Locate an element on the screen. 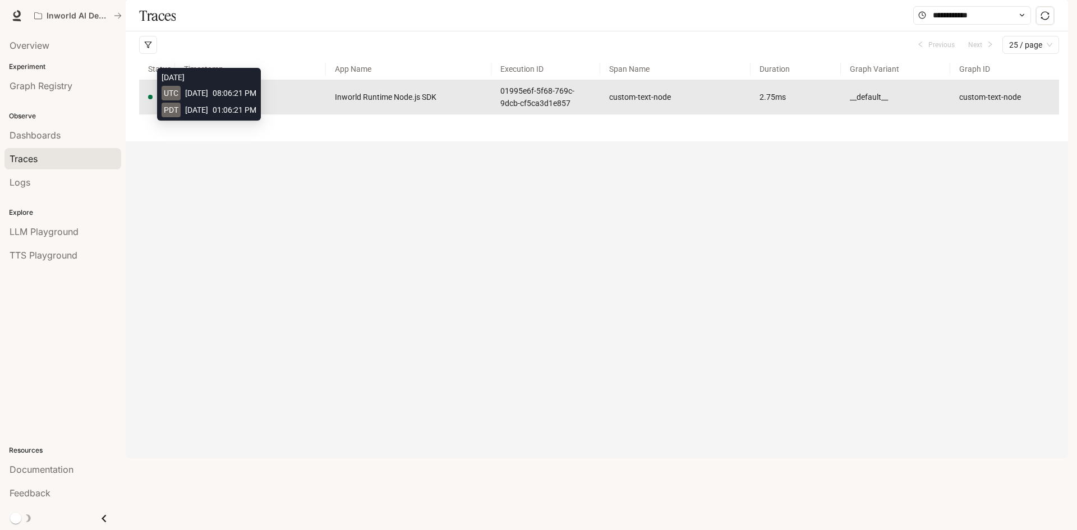 Image resolution: width=1077 pixels, height=530 pixels. button: leftPrevious is located at coordinates (935, 45).